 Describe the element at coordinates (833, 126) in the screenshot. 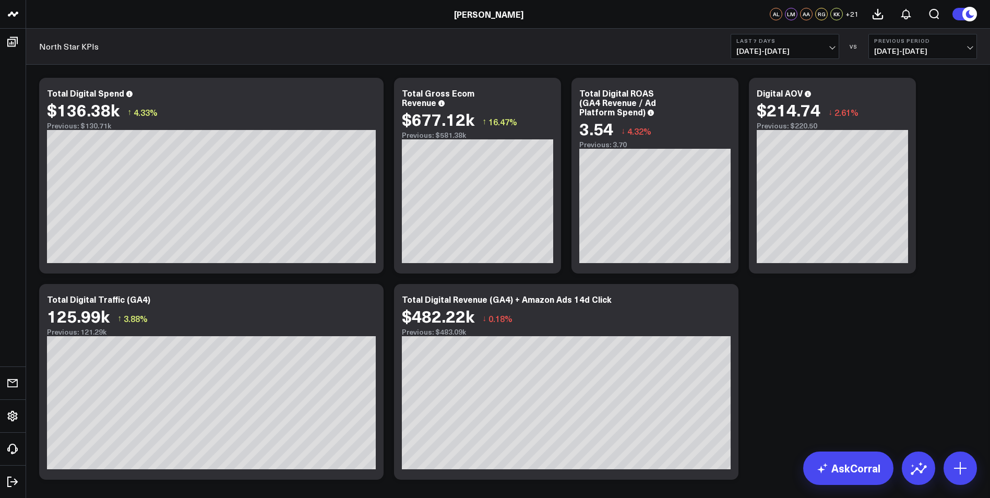

I see `div: Previous: $220.50` at that location.